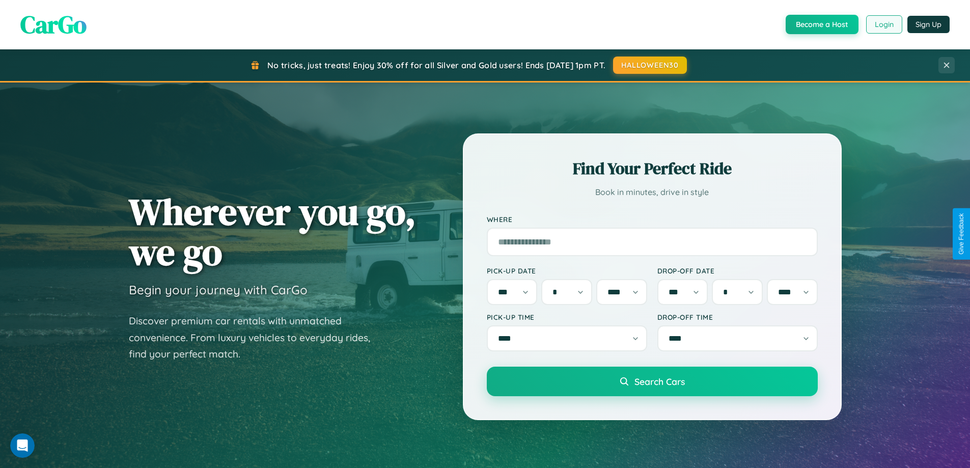  What do you see at coordinates (272, 232) in the screenshot?
I see `h1: Wherever you go, we go` at bounding box center [272, 232].